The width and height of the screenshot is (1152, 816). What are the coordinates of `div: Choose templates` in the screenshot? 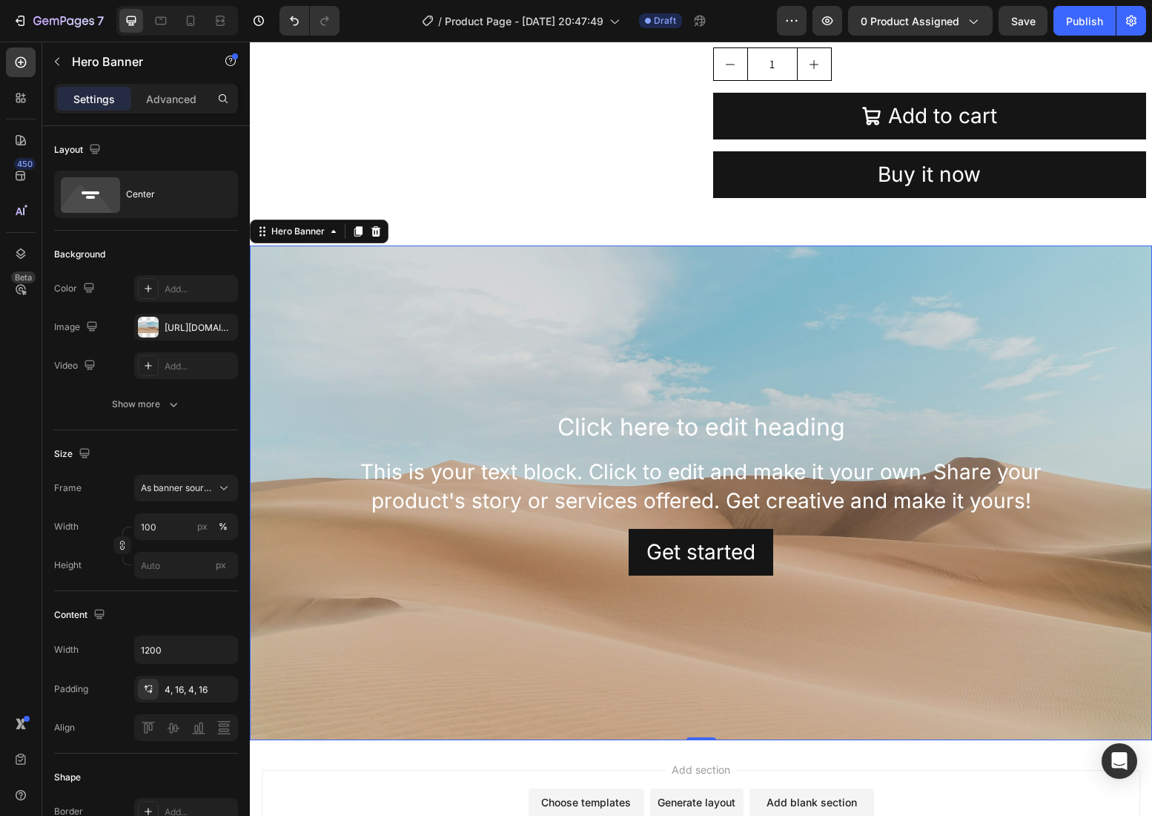 It's located at (336, 760).